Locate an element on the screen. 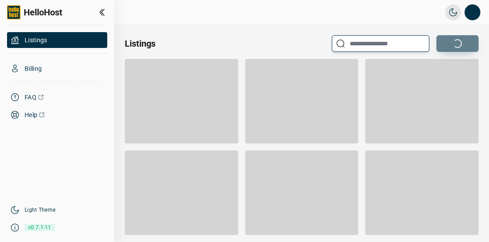 This screenshot has width=489, height=242. span: FAQ is located at coordinates (30, 97).